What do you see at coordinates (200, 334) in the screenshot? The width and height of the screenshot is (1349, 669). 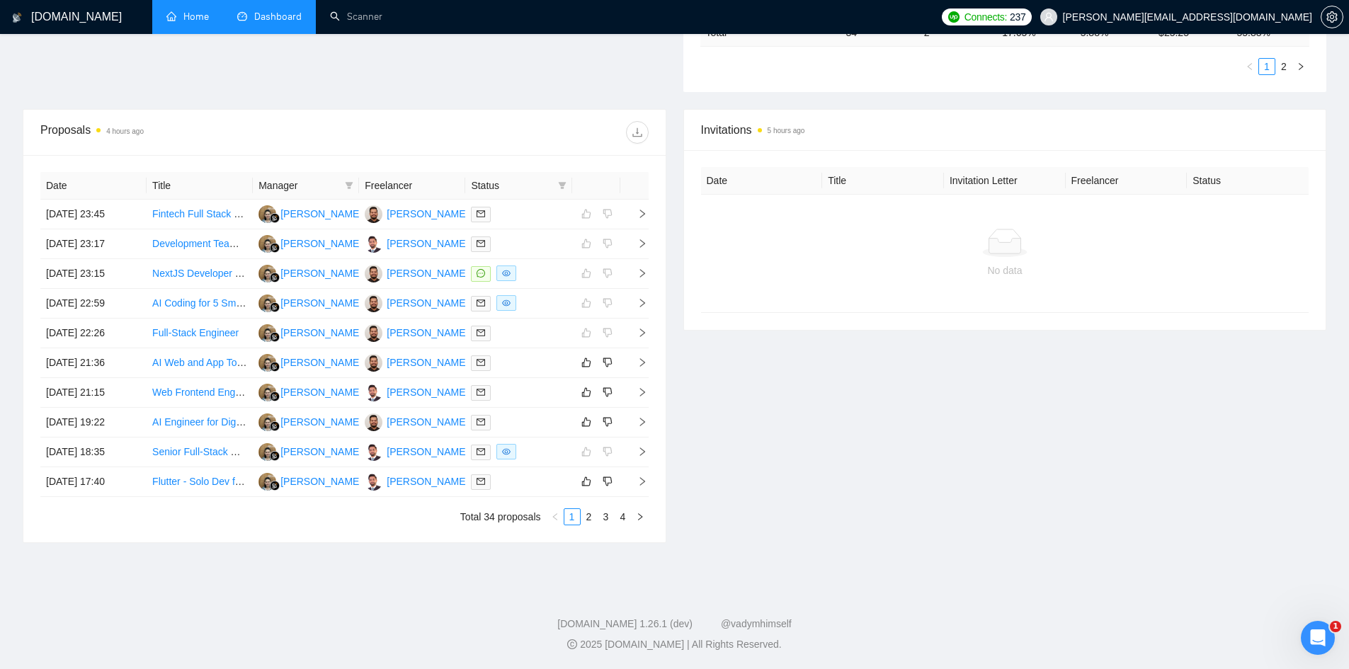 I see `td: Full-Stack Engineer` at bounding box center [200, 334].